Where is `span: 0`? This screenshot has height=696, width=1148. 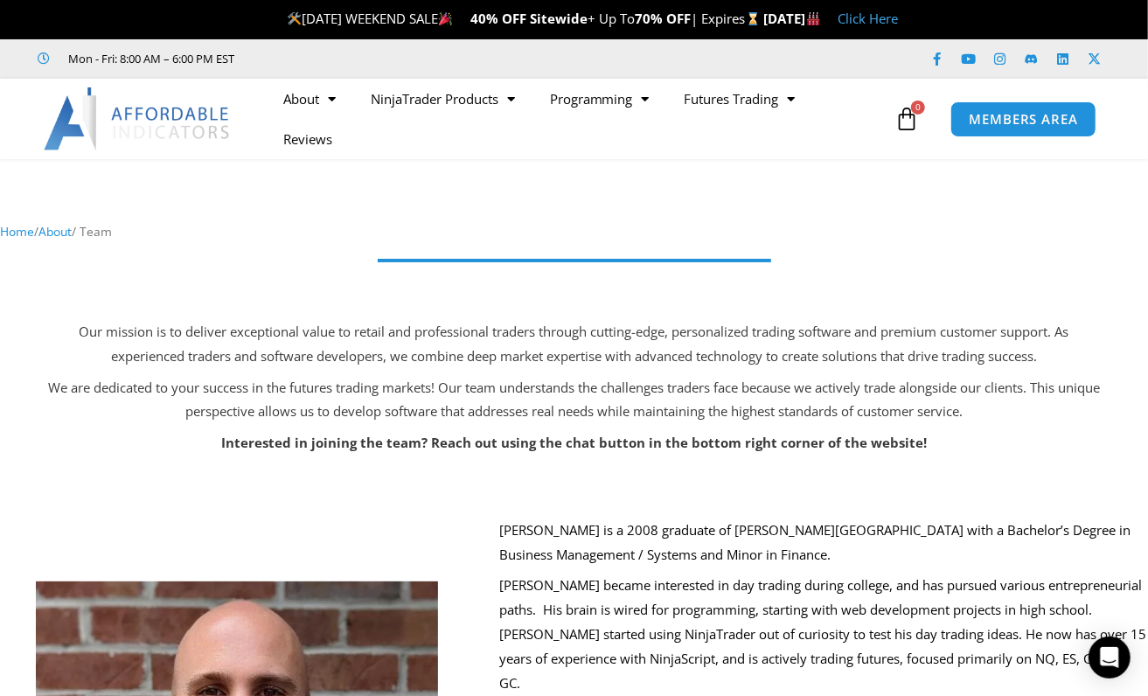
span: 0 is located at coordinates (918, 108).